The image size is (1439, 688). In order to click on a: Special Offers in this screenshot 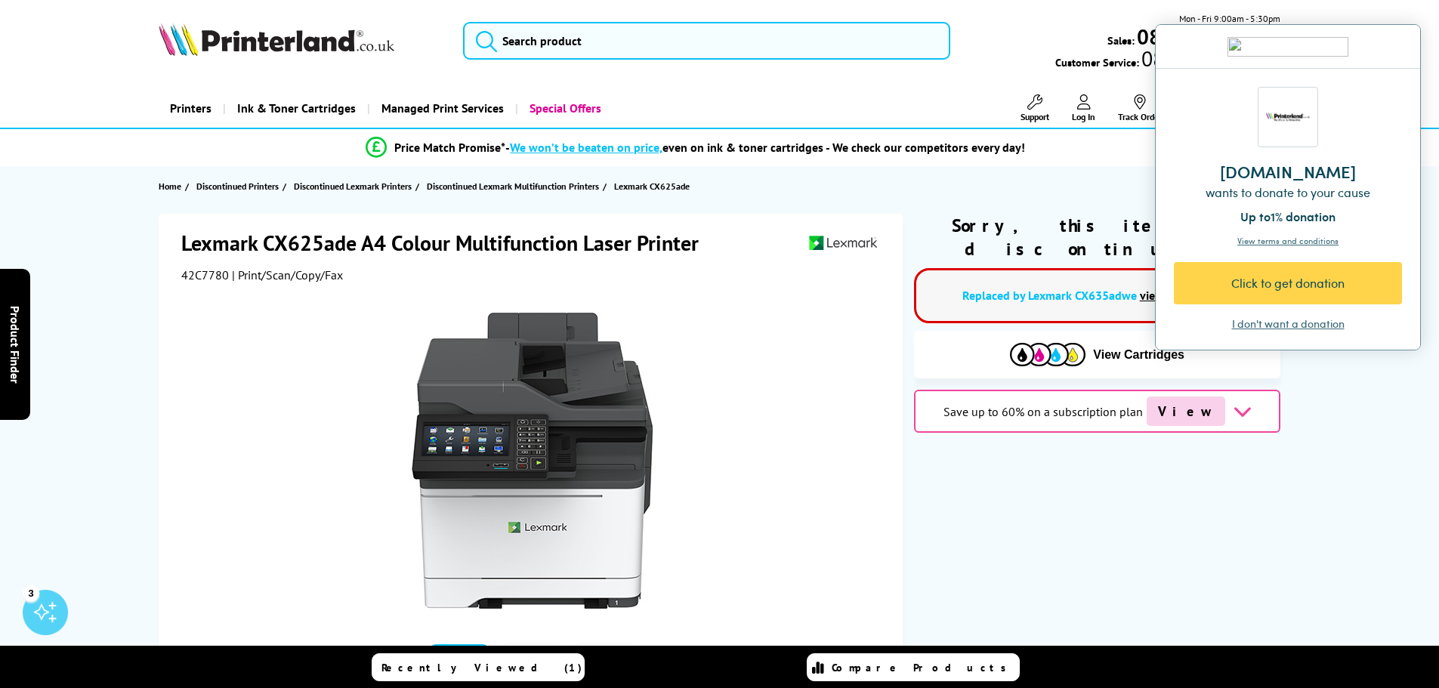, I will do `click(564, 108)`.